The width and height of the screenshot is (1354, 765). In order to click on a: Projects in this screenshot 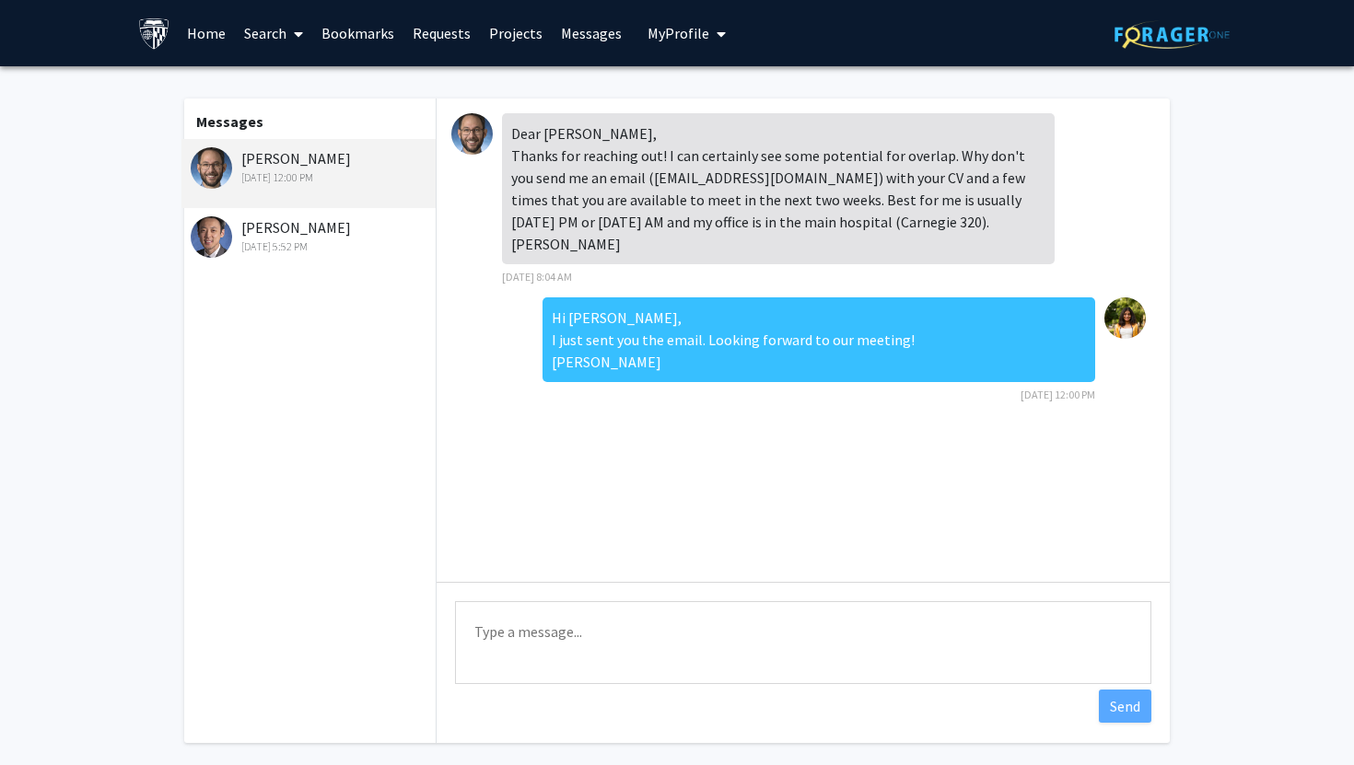, I will do `click(516, 33)`.